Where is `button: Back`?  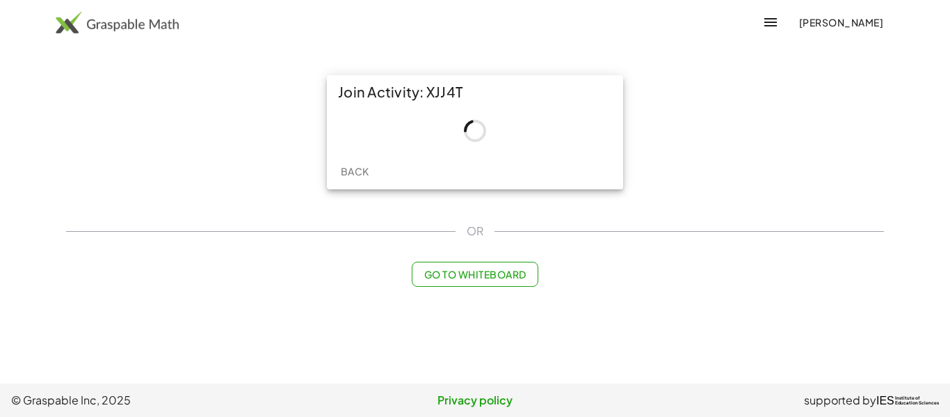
button: Back is located at coordinates (355, 171).